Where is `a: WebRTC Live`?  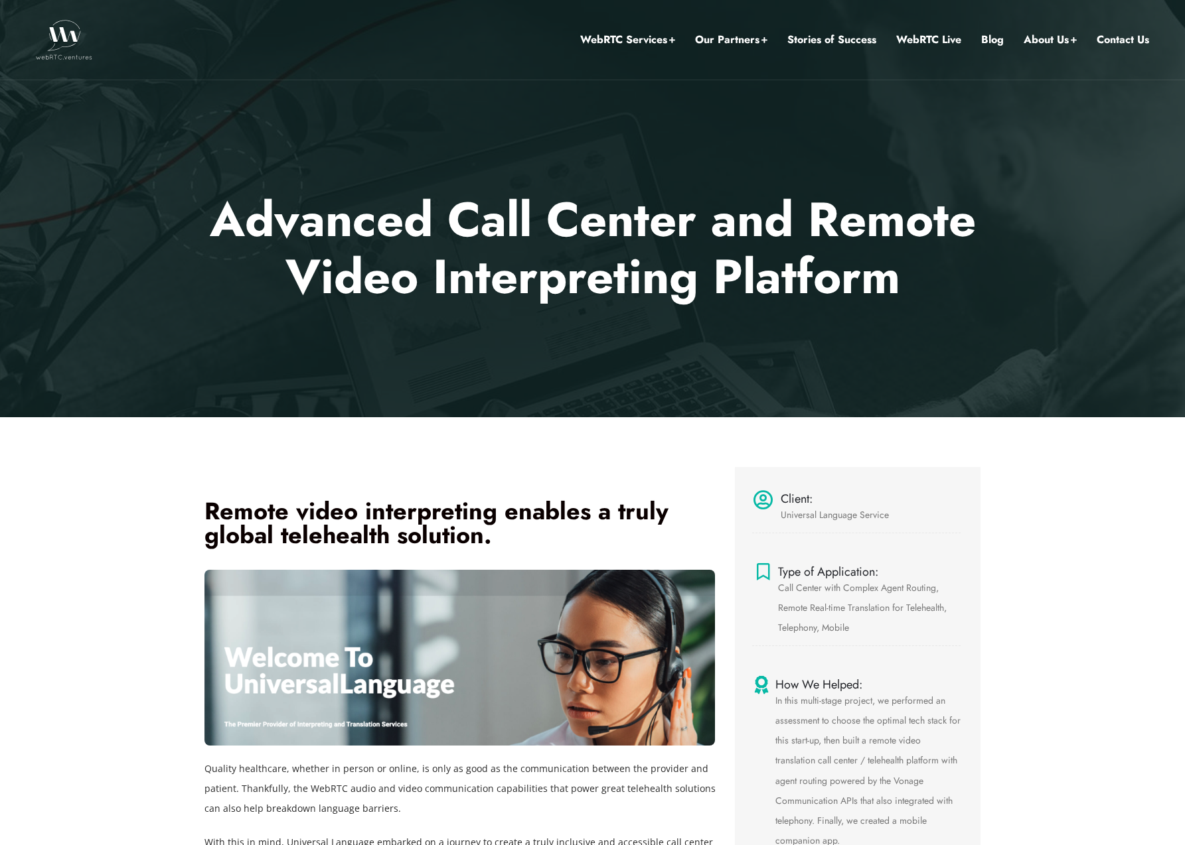
a: WebRTC Live is located at coordinates (928, 40).